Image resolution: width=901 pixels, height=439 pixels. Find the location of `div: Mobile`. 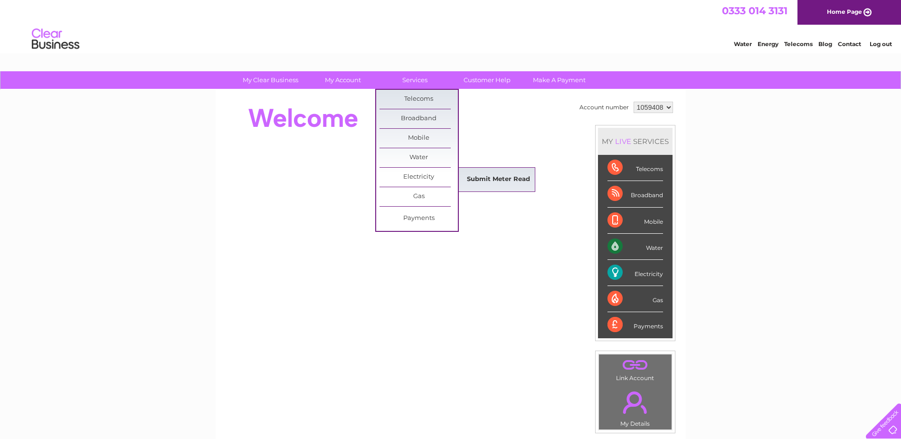

div: Mobile is located at coordinates (635, 220).